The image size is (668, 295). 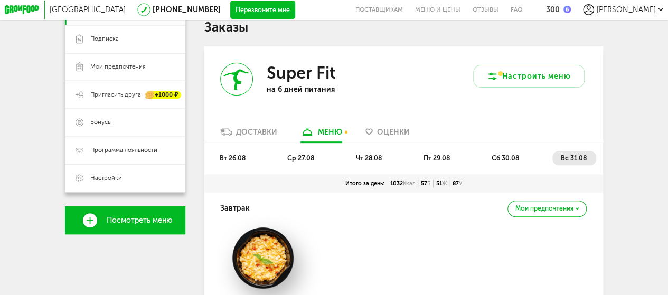 What do you see at coordinates (444, 183) in the screenshot?
I see `span: Ж` at bounding box center [444, 183].